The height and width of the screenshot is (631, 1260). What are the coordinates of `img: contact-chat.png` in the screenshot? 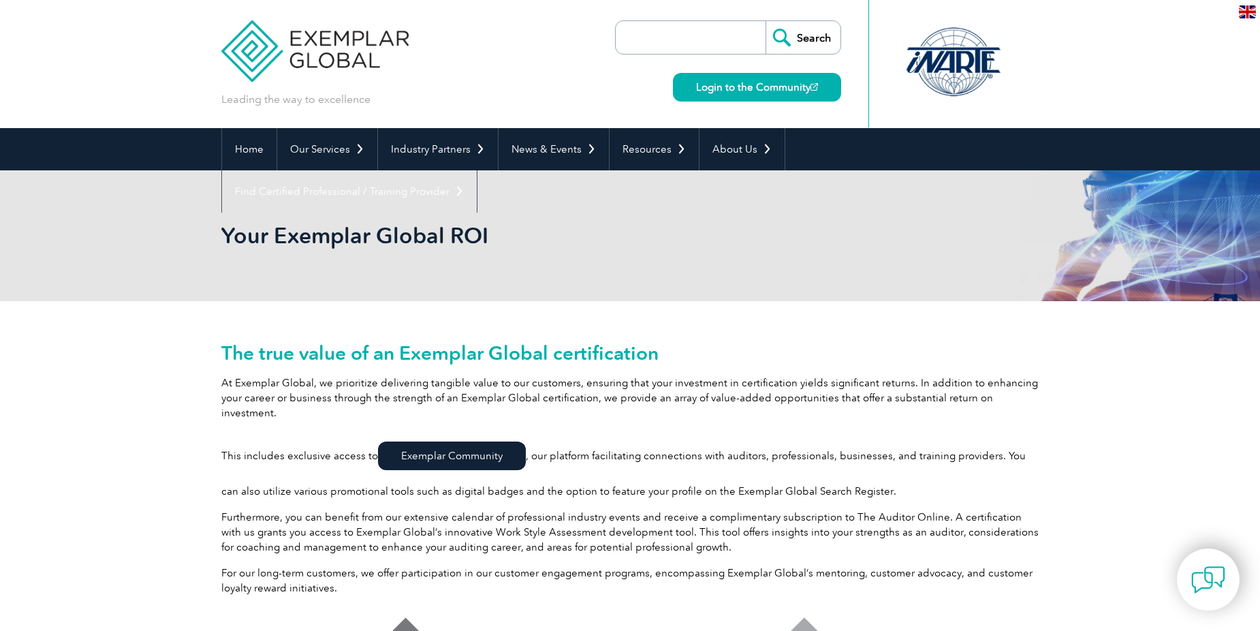 It's located at (1208, 579).